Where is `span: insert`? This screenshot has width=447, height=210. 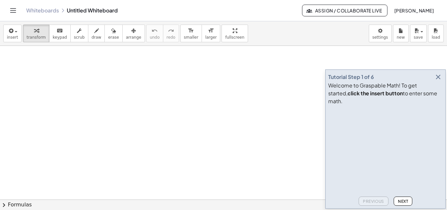
span: insert is located at coordinates (12, 37).